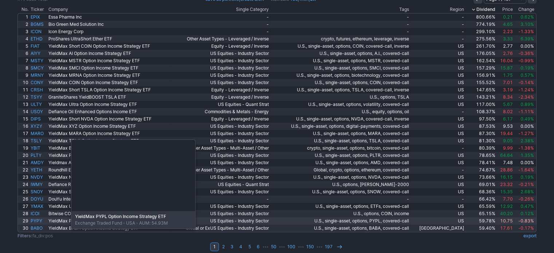  What do you see at coordinates (481, 119) in the screenshot?
I see `a: 97.50%` at bounding box center [481, 119].